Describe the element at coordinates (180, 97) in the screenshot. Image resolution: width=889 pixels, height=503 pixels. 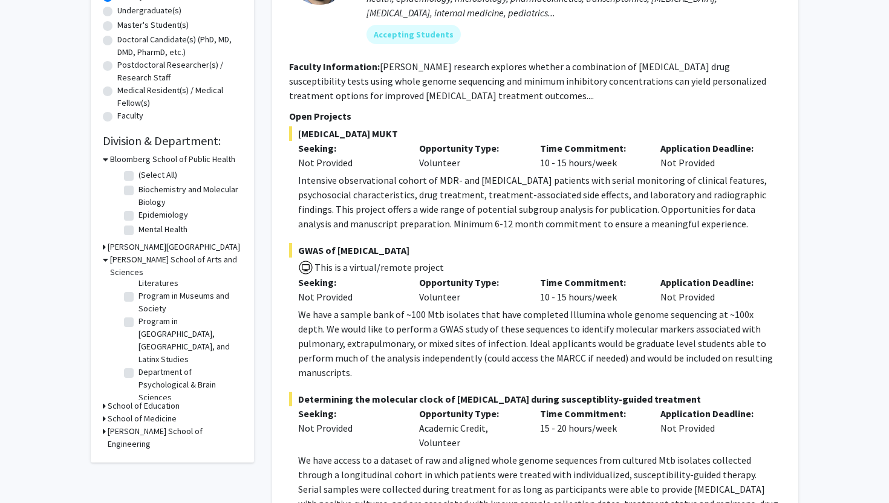
I see `label: Medical Resident(s) / Medical Fellow(s)` at that location.